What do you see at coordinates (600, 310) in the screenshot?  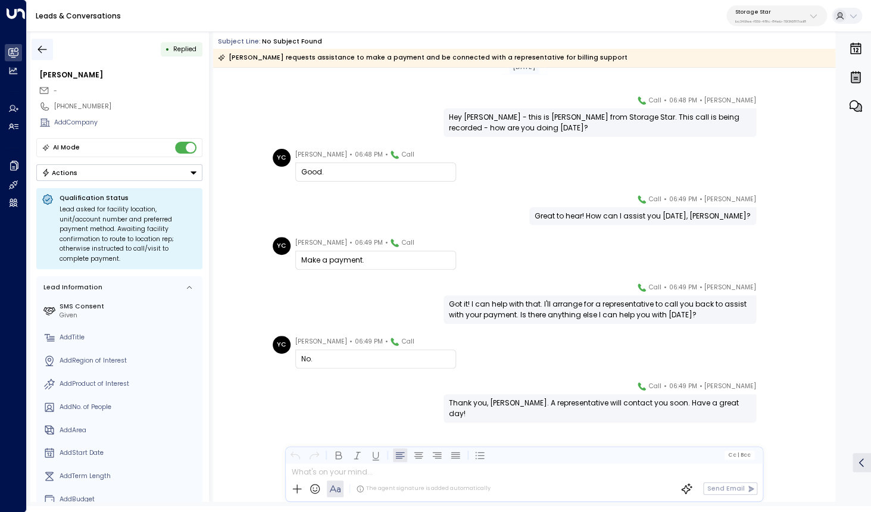 I see `div: Got it! I can help with that. I'll arrange for a representative to call you back to assist with y...` at bounding box center [600, 310].